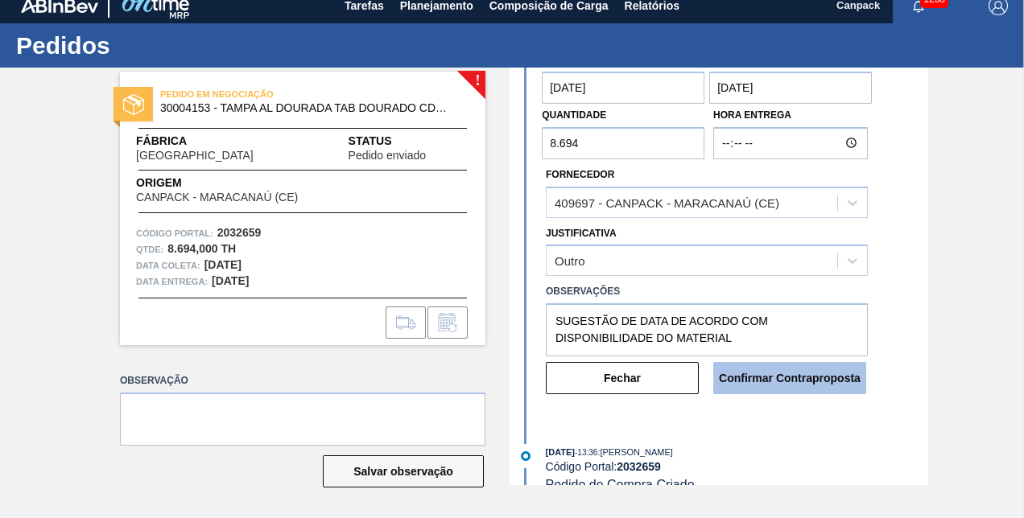  Describe the element at coordinates (273, 94) in the screenshot. I see `span: PEDIDO EM NEGOCIAÇÃO` at that location.